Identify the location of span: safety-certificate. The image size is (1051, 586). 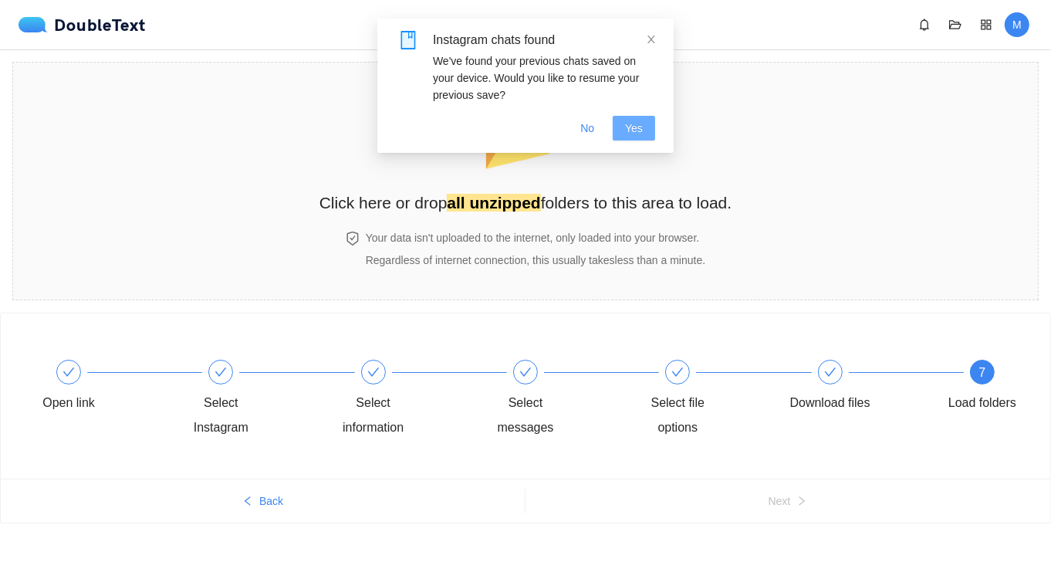
(353, 238).